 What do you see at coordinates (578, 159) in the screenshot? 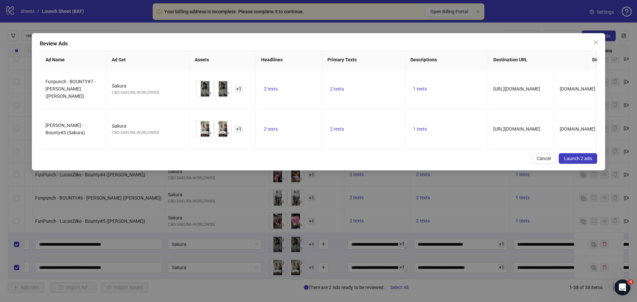
I see `span: Launch 2 ads` at bounding box center [578, 159].